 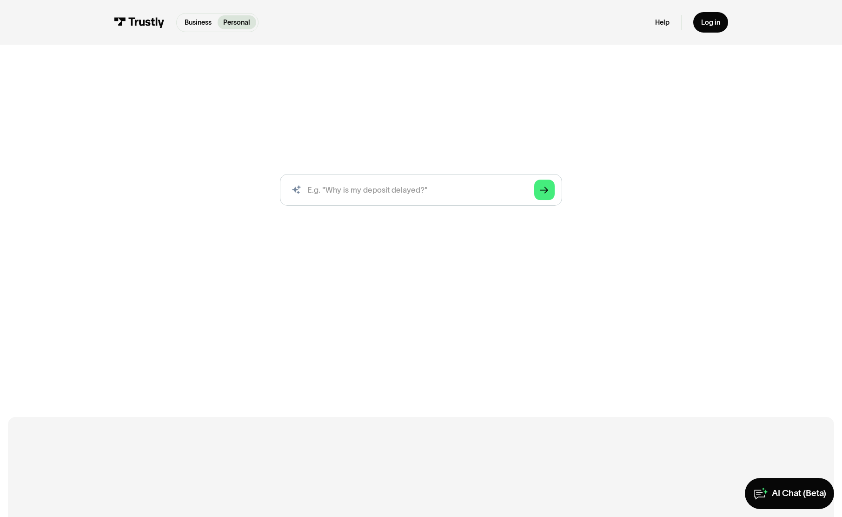 What do you see at coordinates (421, 189) in the screenshot?
I see `input: search` at bounding box center [421, 189].